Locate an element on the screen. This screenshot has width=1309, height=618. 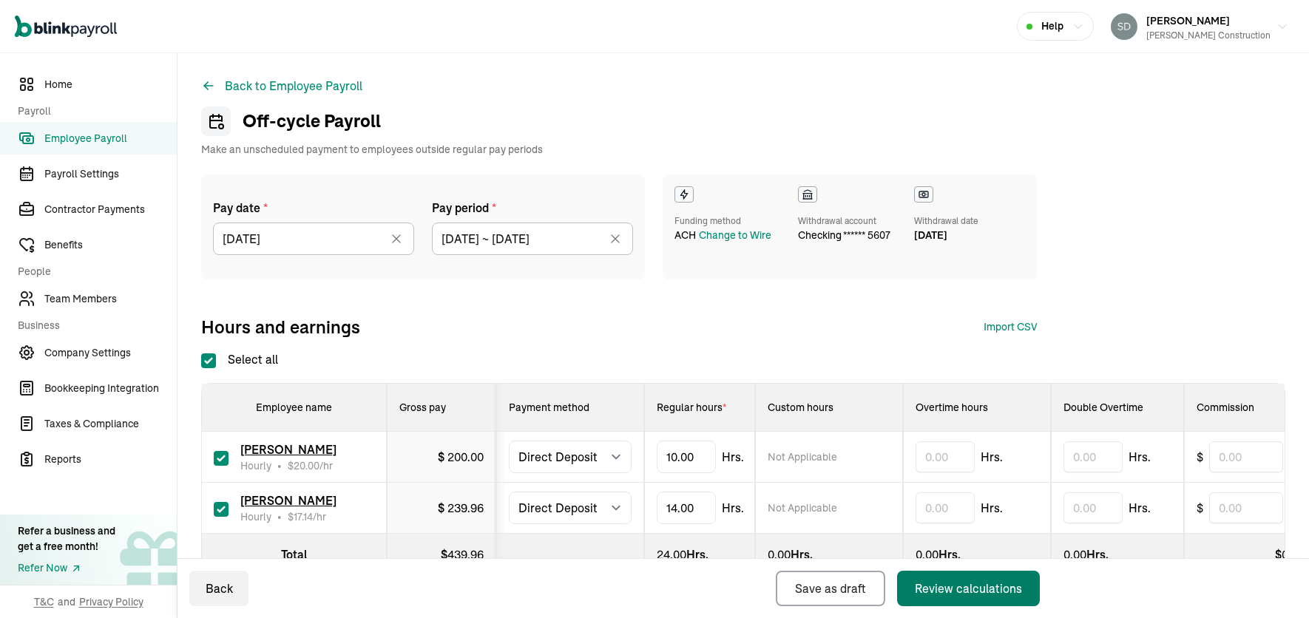
div: Refer Now is located at coordinates (67, 568).